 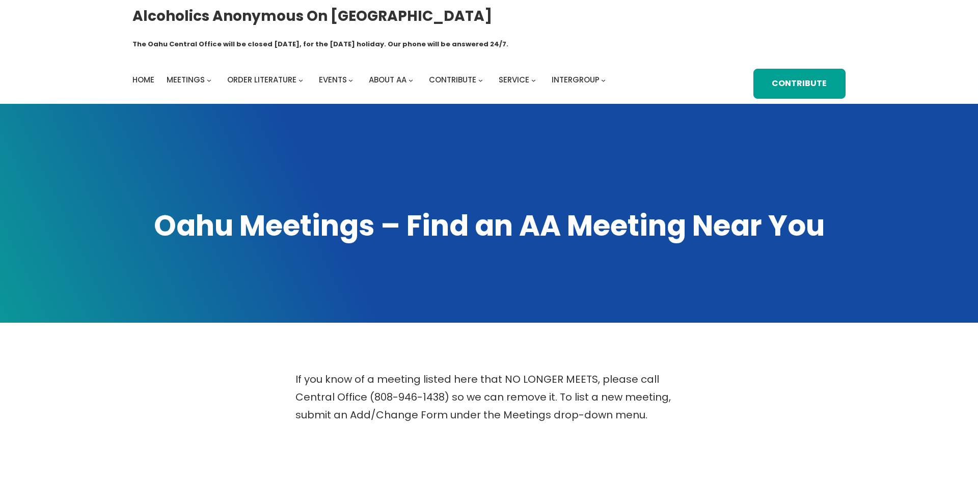 I want to click on a: Meetings, so click(x=185, y=80).